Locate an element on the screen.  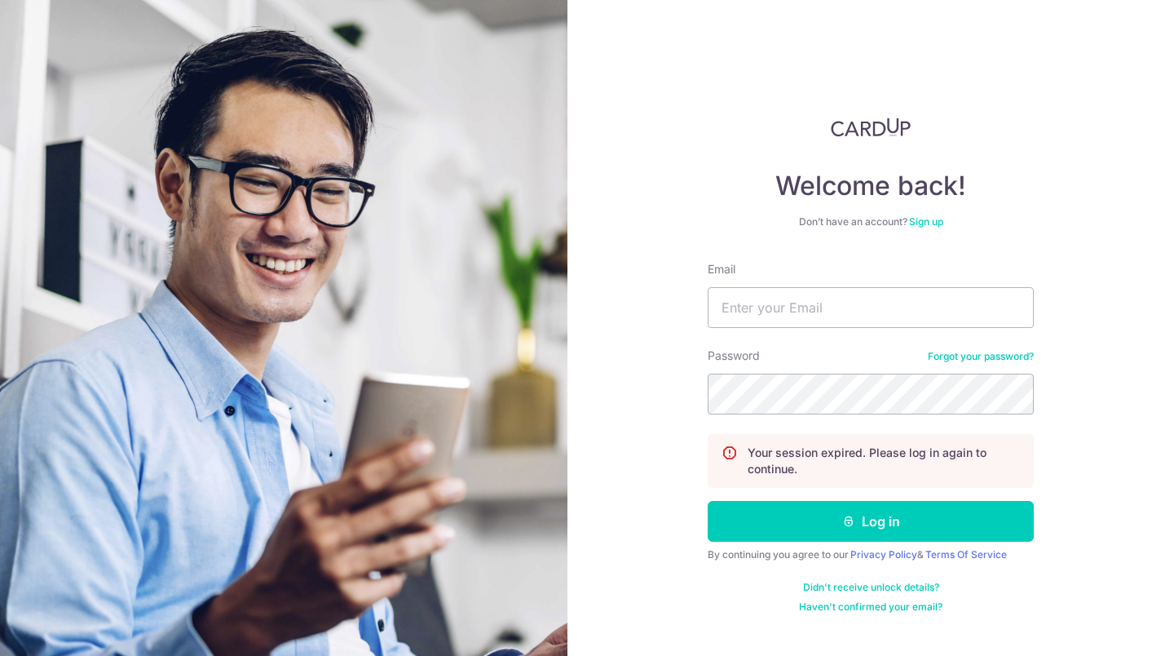
a: Sign up is located at coordinates (926, 221).